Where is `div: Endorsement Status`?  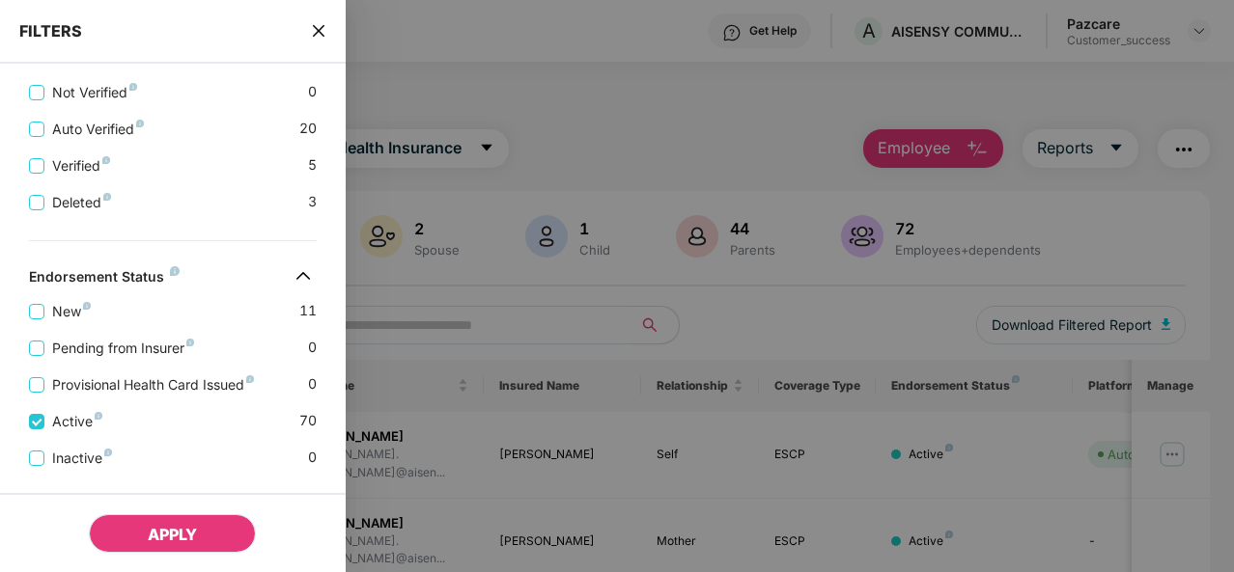
div: Endorsement Status is located at coordinates (104, 280).